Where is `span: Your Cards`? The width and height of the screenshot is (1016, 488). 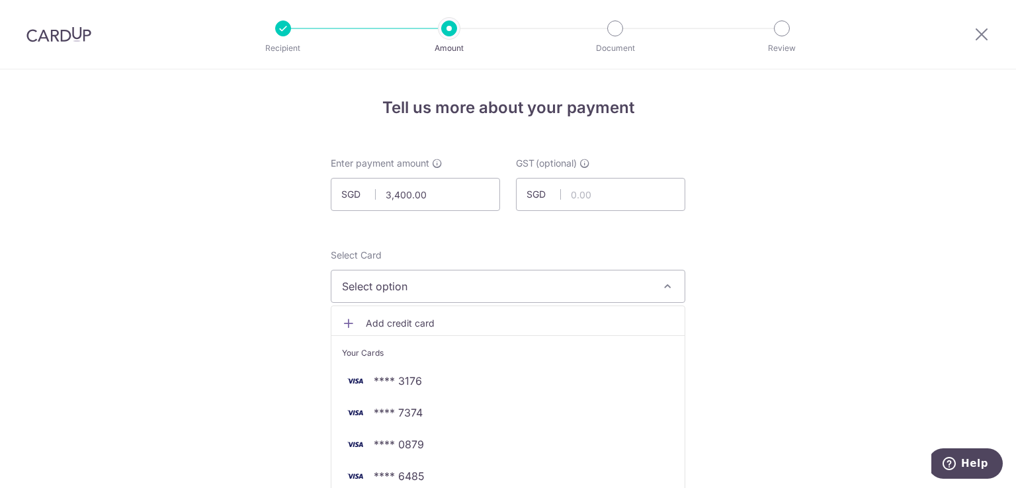
span: Your Cards is located at coordinates (362, 353).